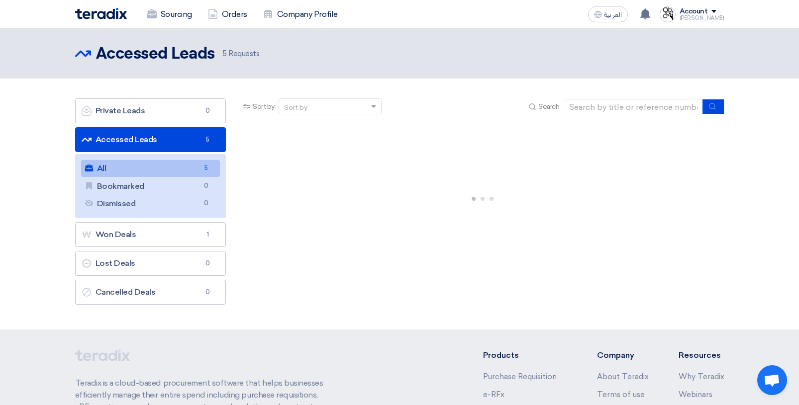  What do you see at coordinates (169, 14) in the screenshot?
I see `a: Sourcing` at bounding box center [169, 14].